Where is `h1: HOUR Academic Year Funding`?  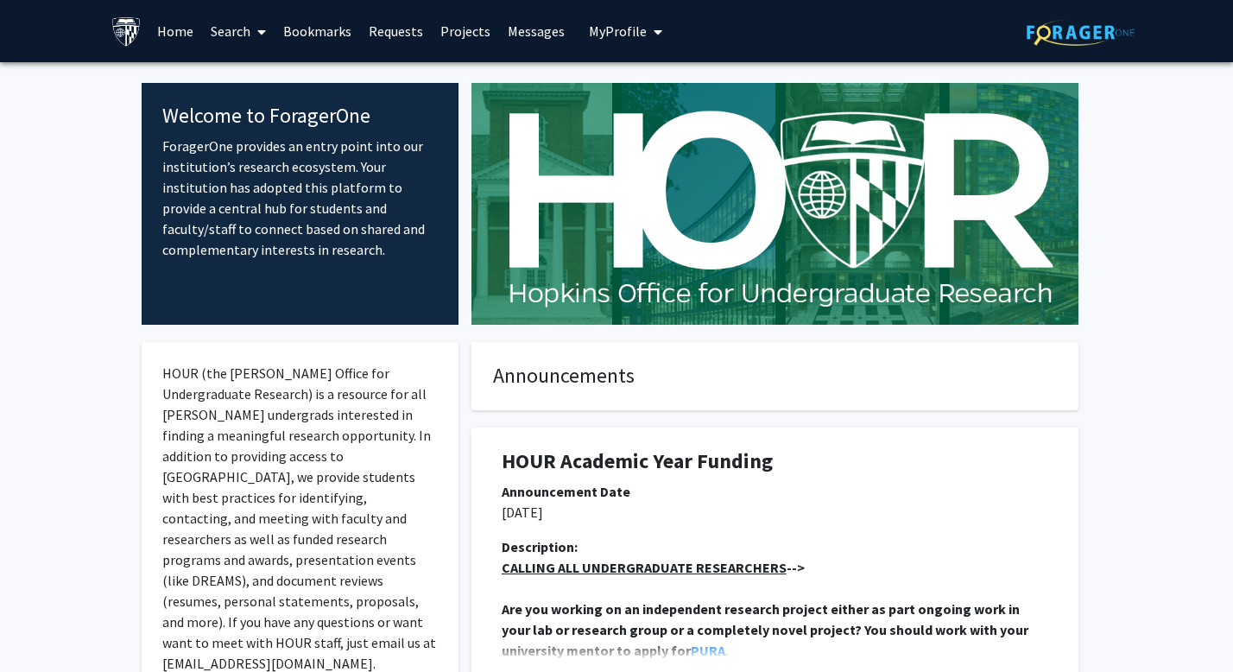 h1: HOUR Academic Year Funding is located at coordinates (775, 461).